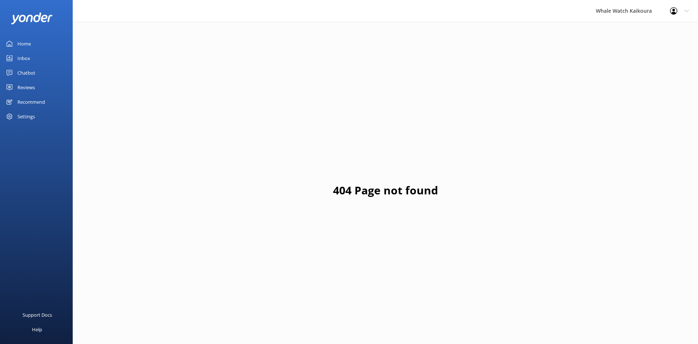 The width and height of the screenshot is (698, 344). Describe the element at coordinates (37, 315) in the screenshot. I see `div: Support Docs` at that location.